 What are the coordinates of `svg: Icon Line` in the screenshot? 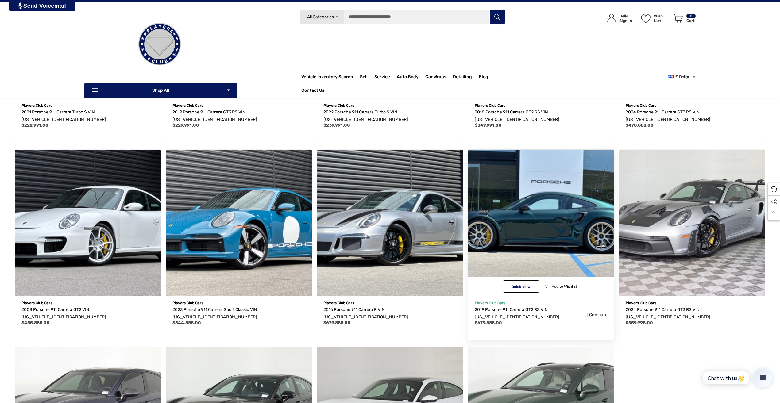 It's located at (96, 90).